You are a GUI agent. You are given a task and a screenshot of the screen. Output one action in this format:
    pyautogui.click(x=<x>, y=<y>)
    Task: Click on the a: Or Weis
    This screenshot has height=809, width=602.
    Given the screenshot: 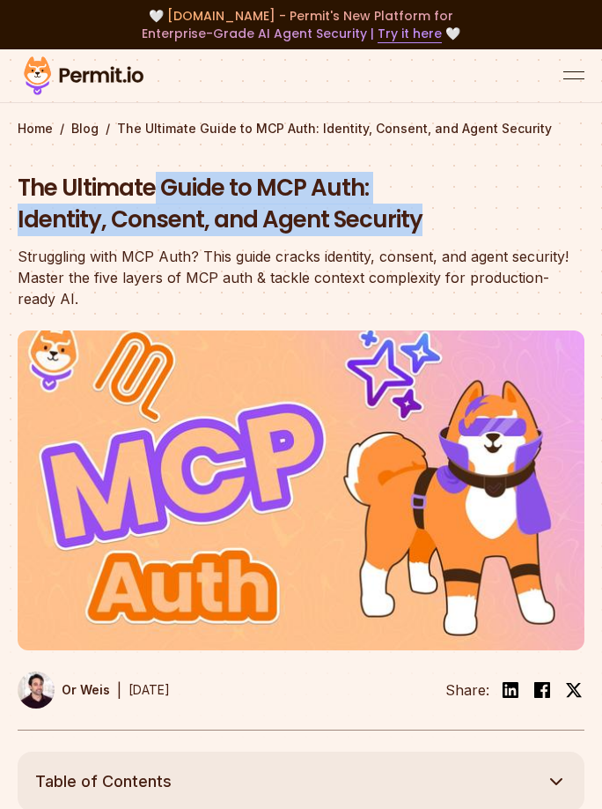 What is the action you would take?
    pyautogui.click(x=63, y=690)
    